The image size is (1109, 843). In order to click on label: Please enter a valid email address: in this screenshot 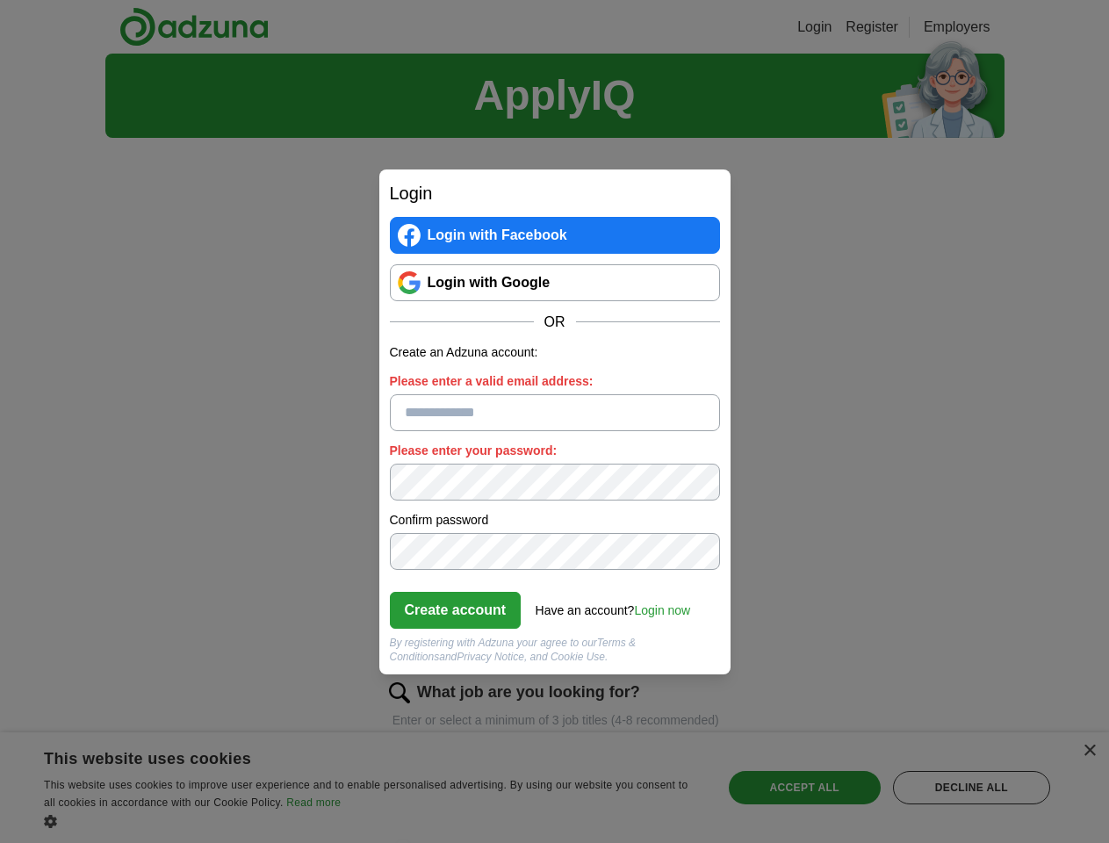, I will do `click(555, 381)`.